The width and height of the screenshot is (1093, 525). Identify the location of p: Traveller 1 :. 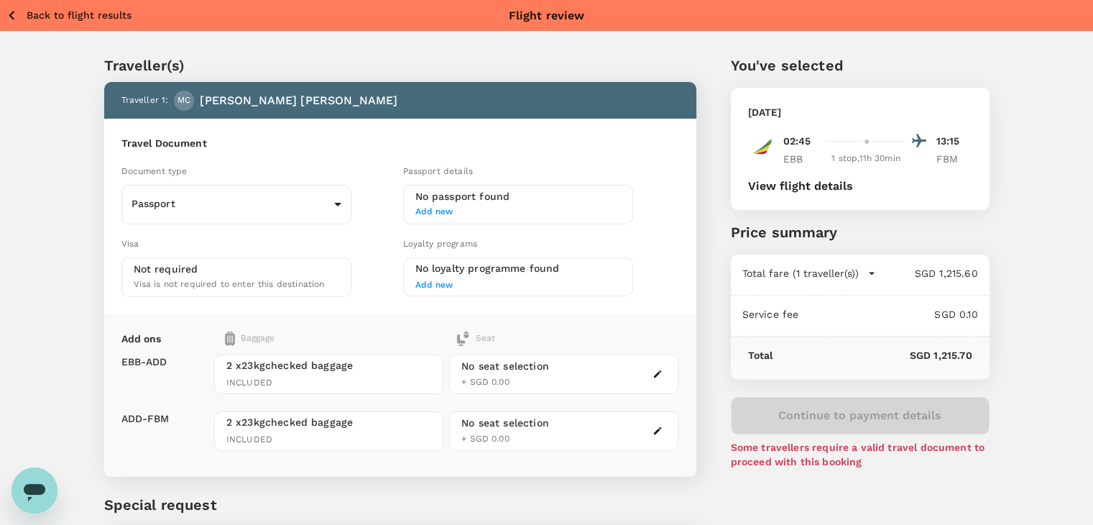
(145, 101).